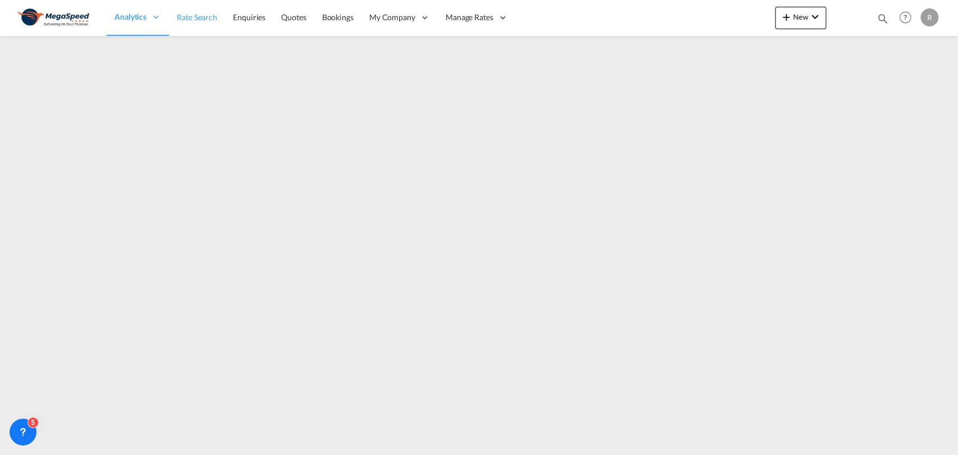 This screenshot has height=455, width=958. Describe the element at coordinates (929, 17) in the screenshot. I see `div: R` at that location.